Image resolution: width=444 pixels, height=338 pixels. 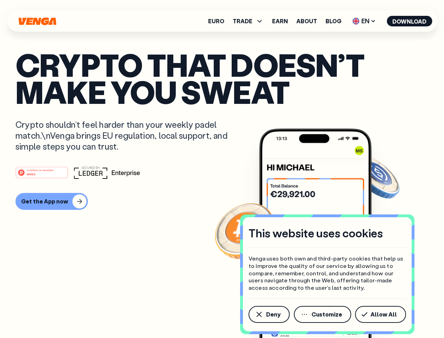 I want to click on tspan: Web3, so click(x=31, y=173).